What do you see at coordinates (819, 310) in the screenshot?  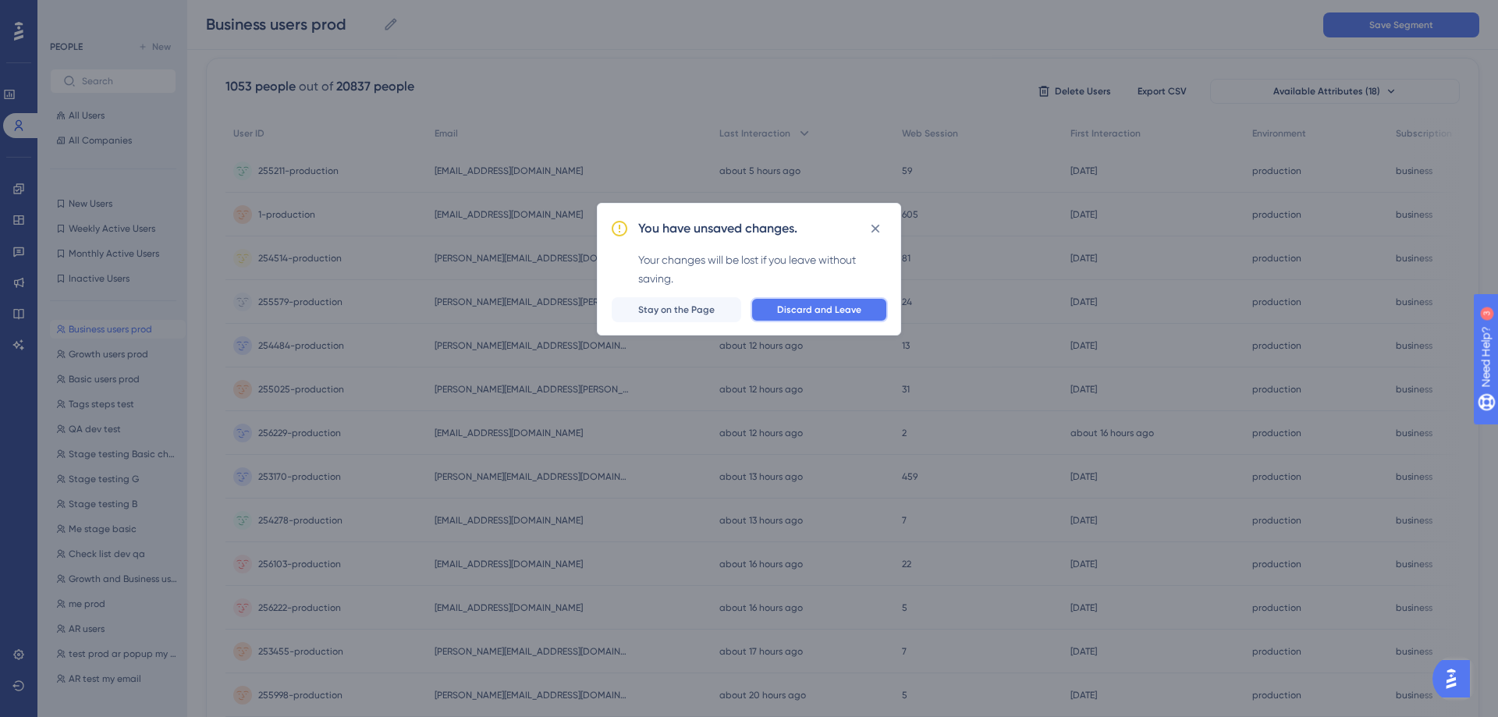 I see `span: Discard and Leave` at bounding box center [819, 310].